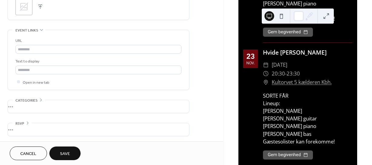 The height and width of the screenshot is (165, 372). Describe the element at coordinates (98, 61) in the screenshot. I see `div: Text to display` at that location.